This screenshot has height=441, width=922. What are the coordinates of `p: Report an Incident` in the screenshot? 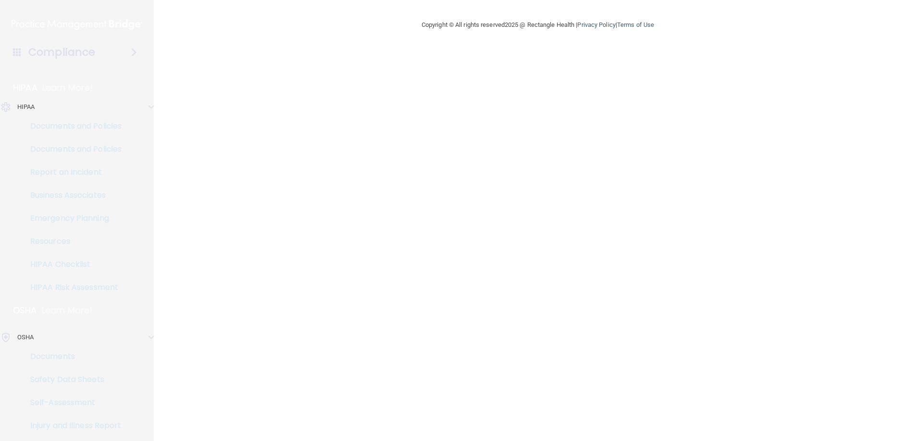 It's located at (72, 172).